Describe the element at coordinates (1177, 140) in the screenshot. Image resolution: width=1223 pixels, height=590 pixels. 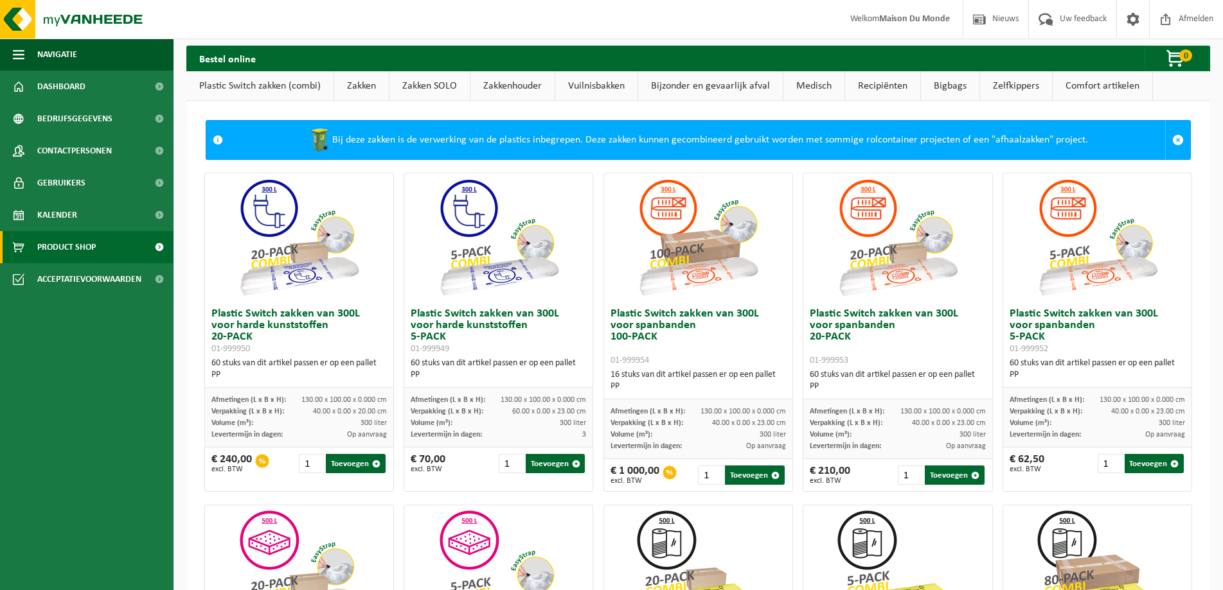
I see `a: Sluit melding` at that location.